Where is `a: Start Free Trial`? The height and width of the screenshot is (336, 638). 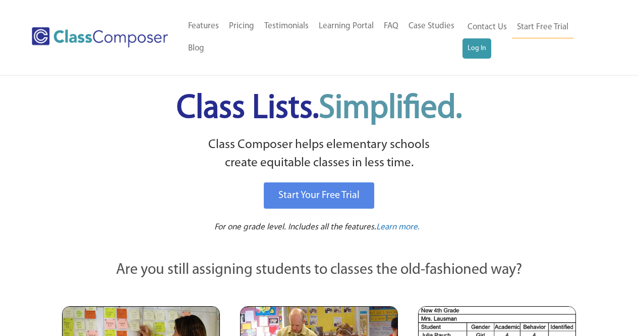
a: Start Free Trial is located at coordinates (543, 27).